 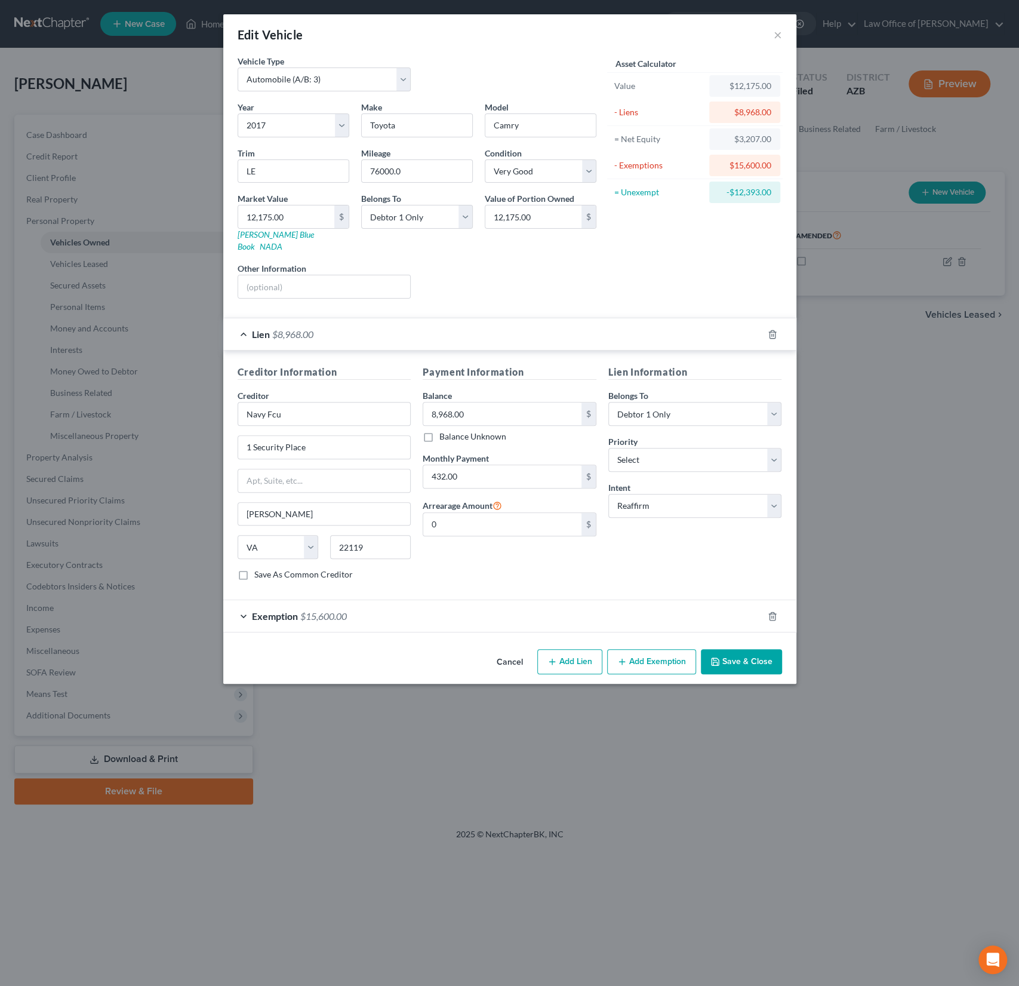 I want to click on label: Model, so click(x=497, y=107).